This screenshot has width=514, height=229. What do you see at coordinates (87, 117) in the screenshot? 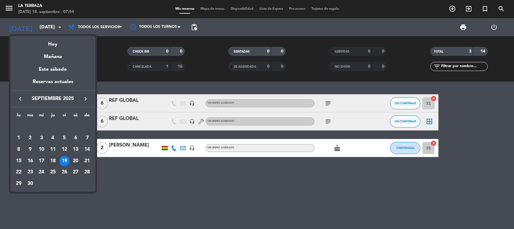
I see `th: domingo` at bounding box center [87, 117].